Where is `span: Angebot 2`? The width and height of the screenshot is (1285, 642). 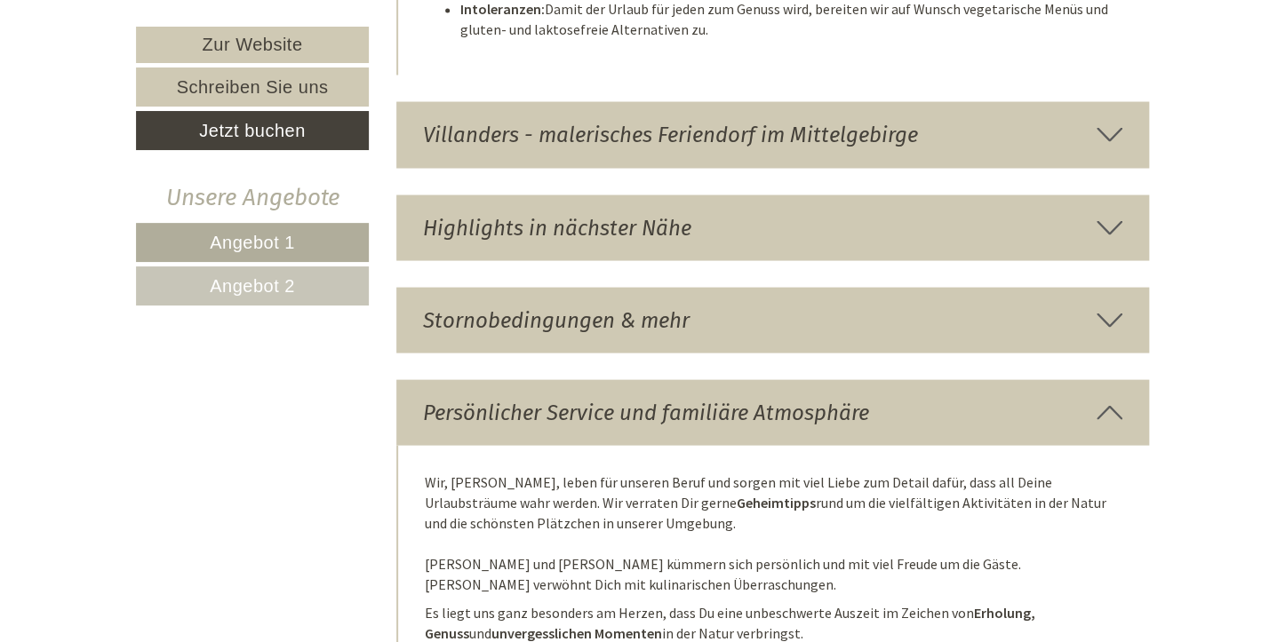 span: Angebot 2 is located at coordinates (252, 286).